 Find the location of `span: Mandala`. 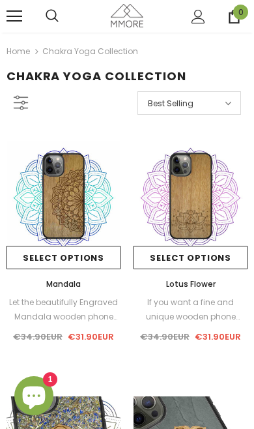

span: Mandala is located at coordinates (63, 283).